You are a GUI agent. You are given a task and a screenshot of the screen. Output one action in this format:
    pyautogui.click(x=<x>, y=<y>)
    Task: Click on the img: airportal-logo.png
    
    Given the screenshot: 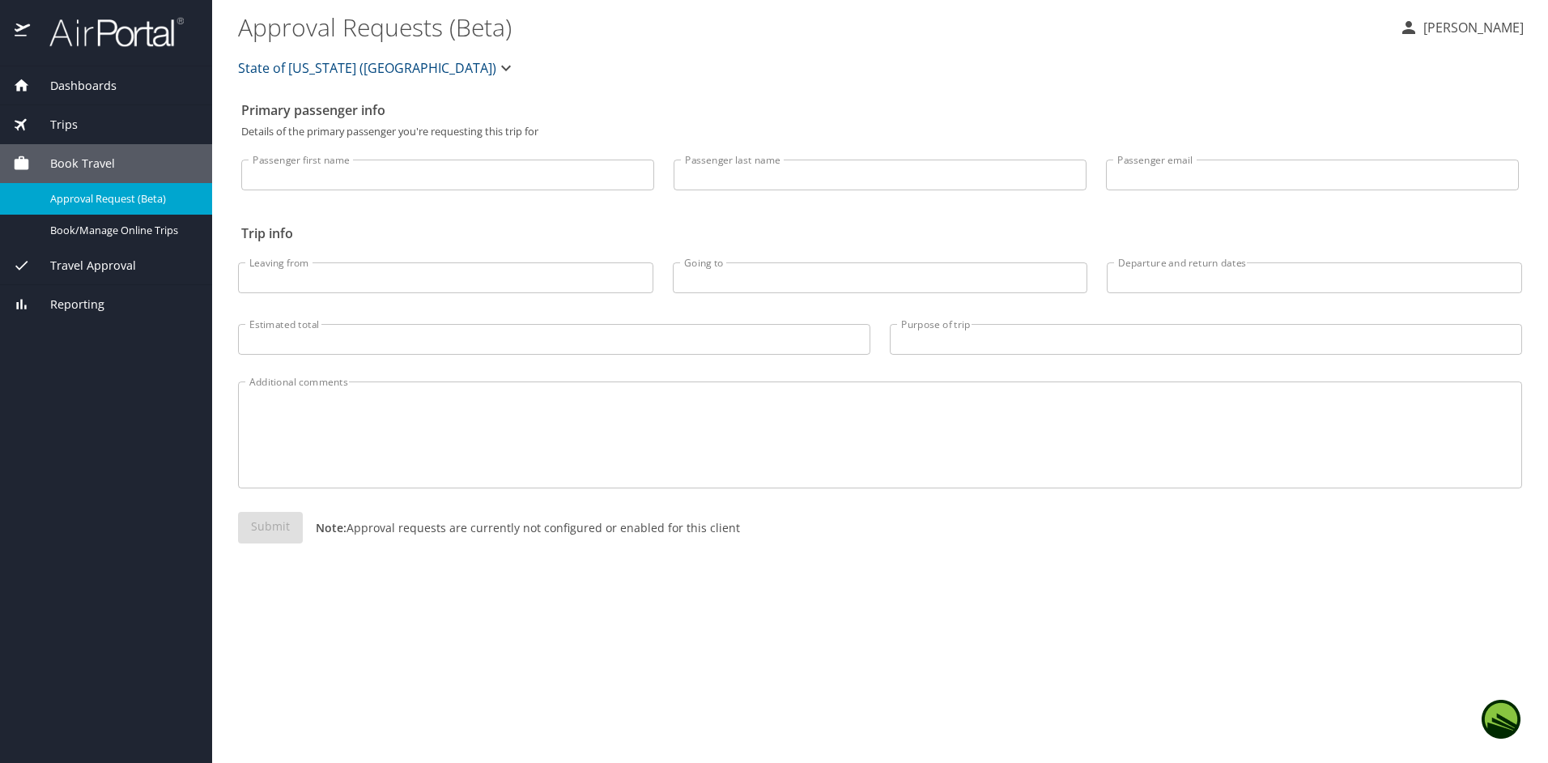 What is the action you would take?
    pyautogui.click(x=108, y=32)
    